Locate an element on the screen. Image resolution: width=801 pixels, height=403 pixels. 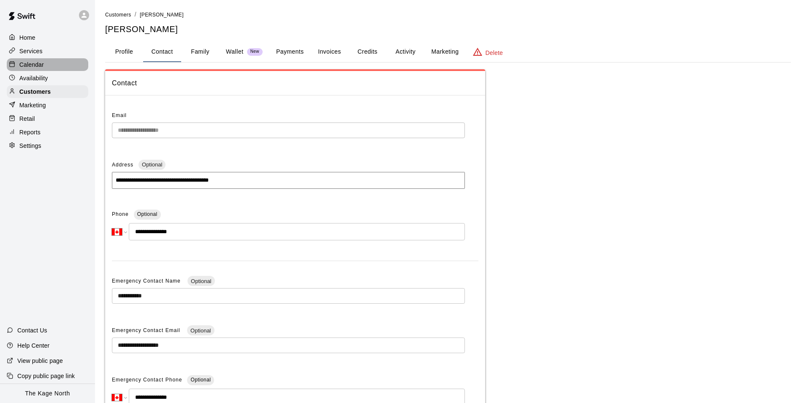
p: Delete is located at coordinates (494, 53).